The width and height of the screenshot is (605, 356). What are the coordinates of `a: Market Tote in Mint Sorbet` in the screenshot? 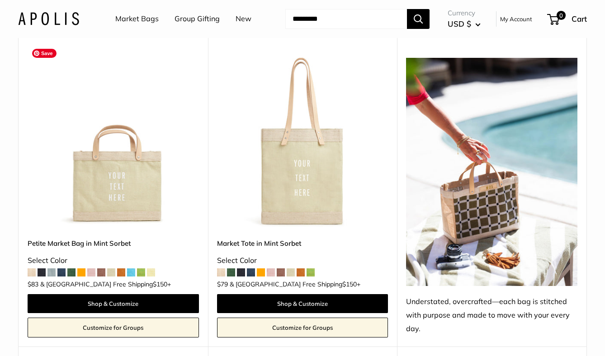 It's located at (302, 243).